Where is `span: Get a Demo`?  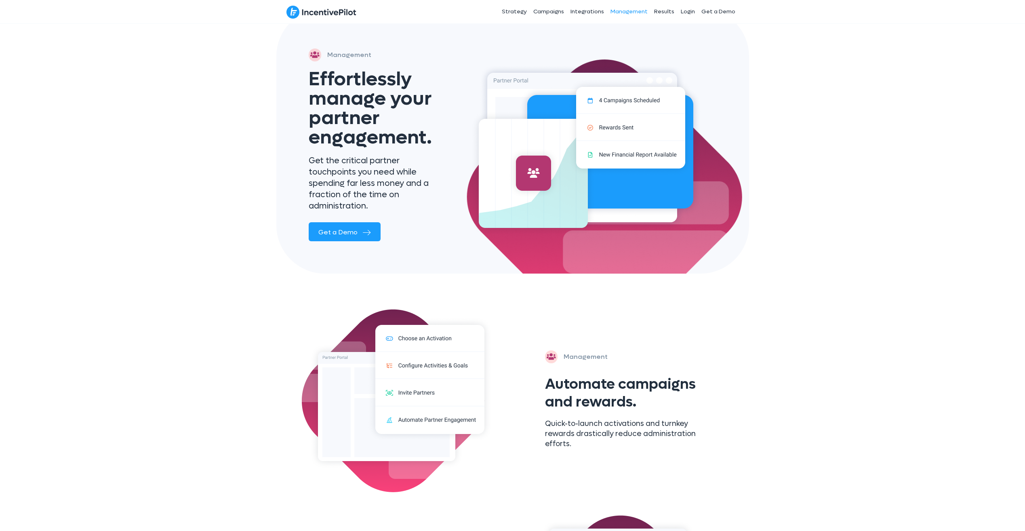
span: Get a Demo is located at coordinates (338, 232).